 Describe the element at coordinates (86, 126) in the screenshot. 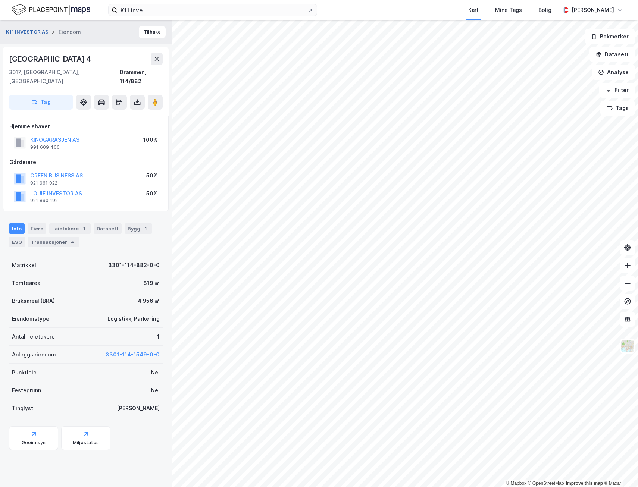

I see `div: Hjemmelshaver` at that location.